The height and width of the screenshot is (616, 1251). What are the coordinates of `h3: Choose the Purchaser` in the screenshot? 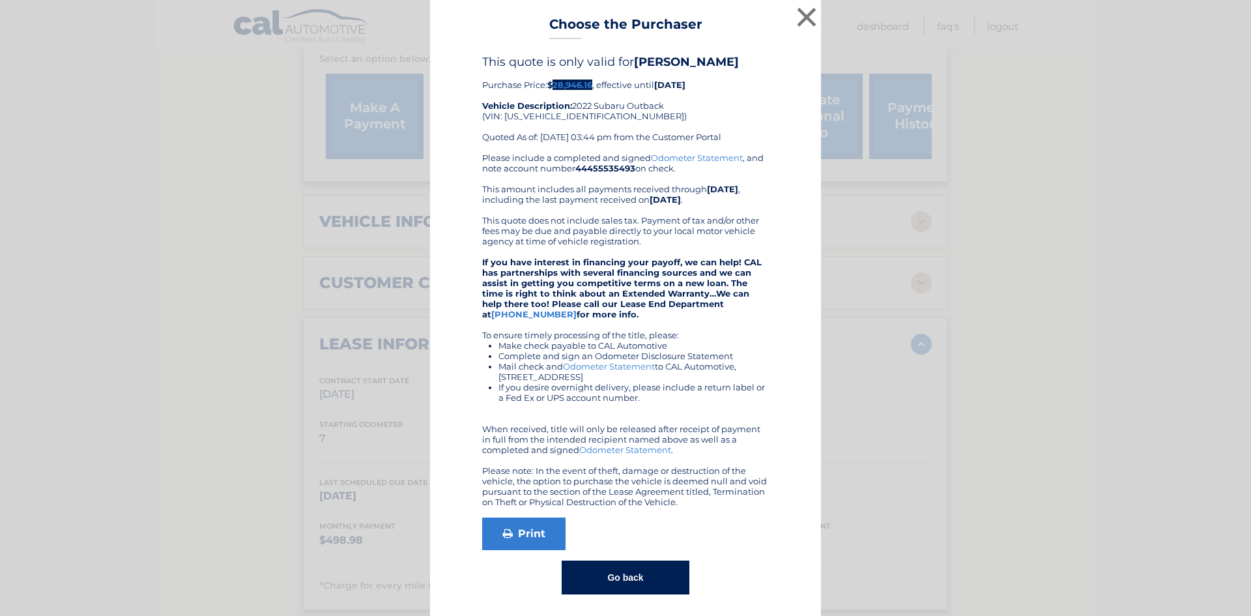 It's located at (625, 27).